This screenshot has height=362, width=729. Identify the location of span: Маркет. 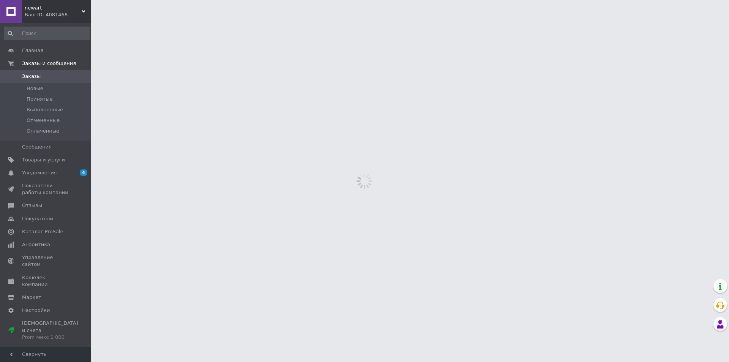
(31, 297).